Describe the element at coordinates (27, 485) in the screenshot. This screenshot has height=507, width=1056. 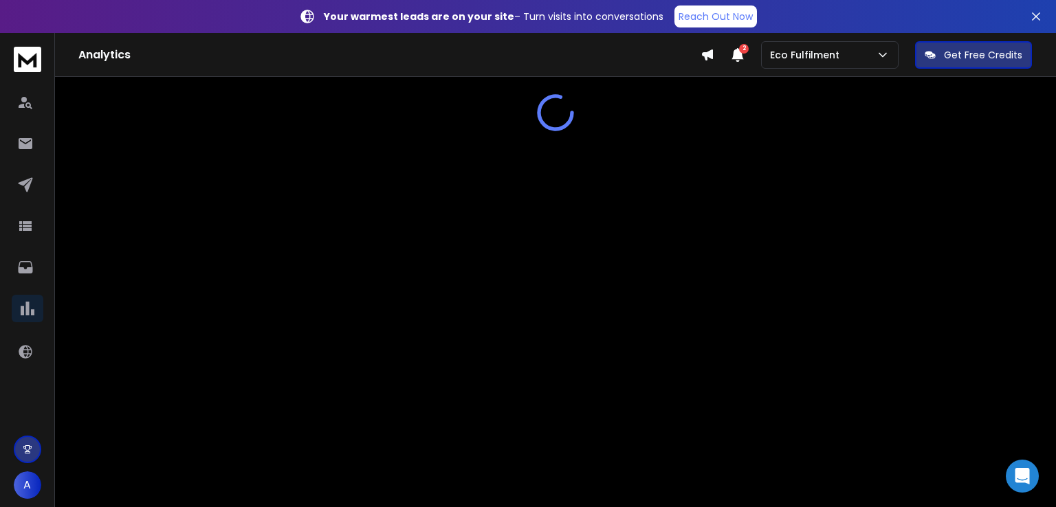
I see `span: A` at that location.